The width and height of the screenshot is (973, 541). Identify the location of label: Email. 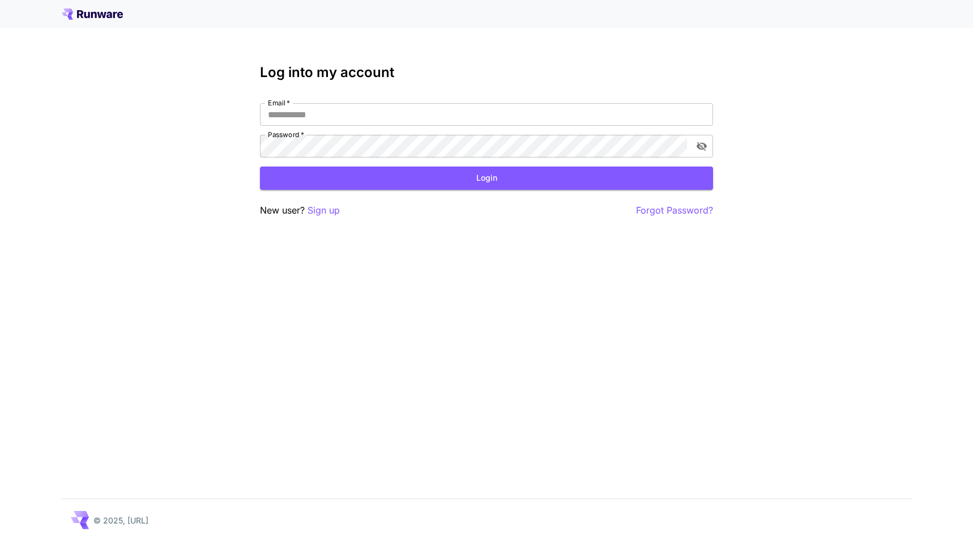
(279, 103).